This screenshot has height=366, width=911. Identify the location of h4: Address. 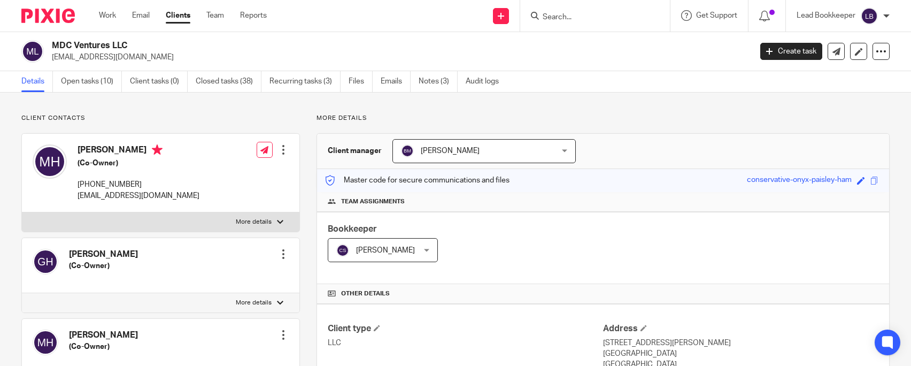
(741, 328).